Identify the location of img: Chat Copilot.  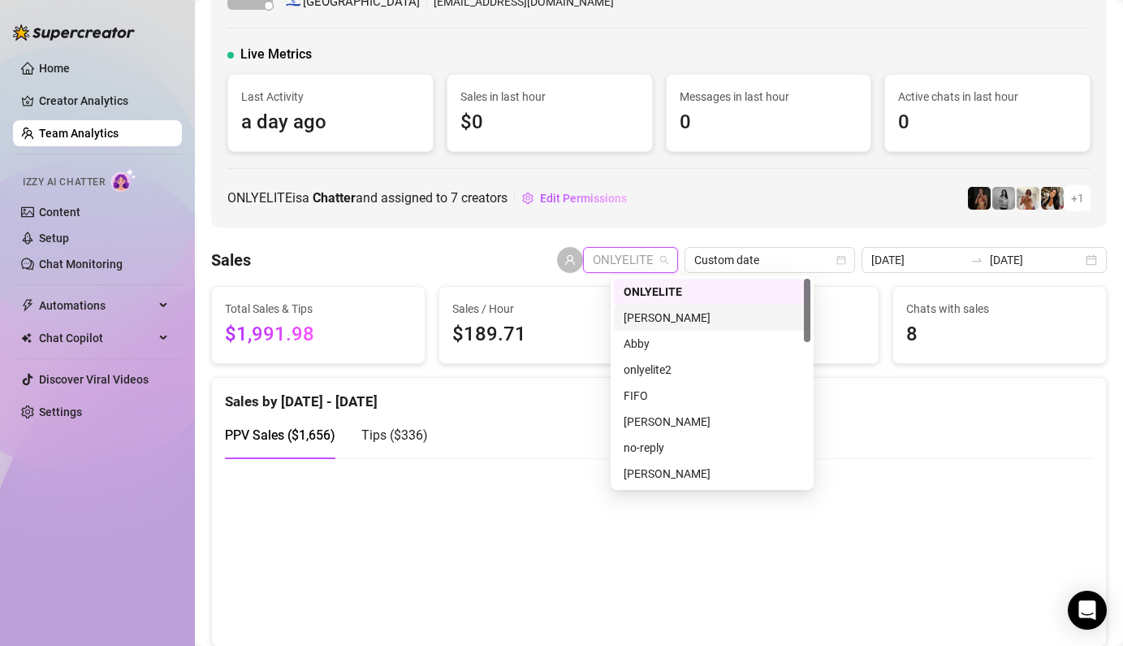
(26, 338).